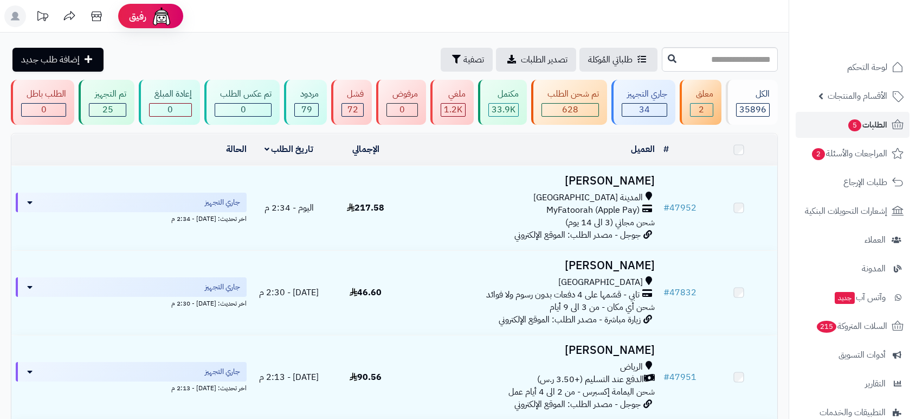  Describe the element at coordinates (352, 94) in the screenshot. I see `div: فشل` at that location.